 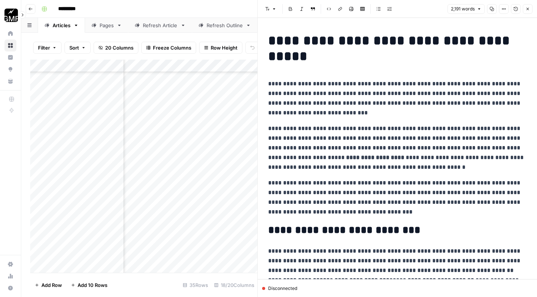 What do you see at coordinates (160, 25) in the screenshot?
I see `a: Refresh Article` at bounding box center [160, 25].